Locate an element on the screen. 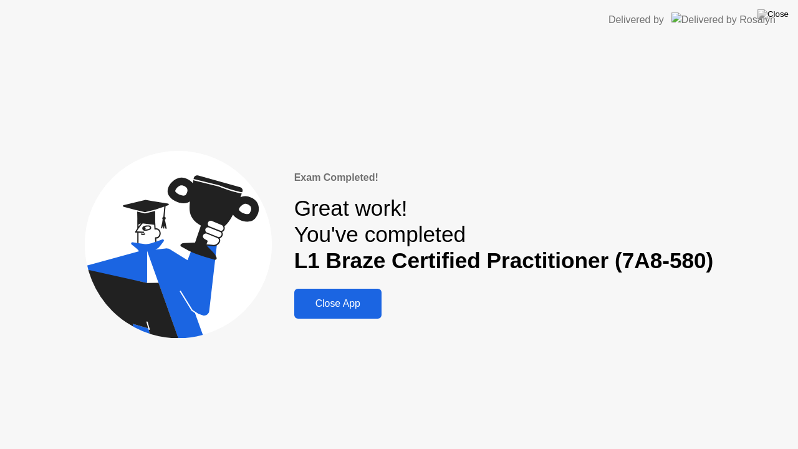 This screenshot has height=449, width=798. div: Great work! You've completed is located at coordinates (504, 234).